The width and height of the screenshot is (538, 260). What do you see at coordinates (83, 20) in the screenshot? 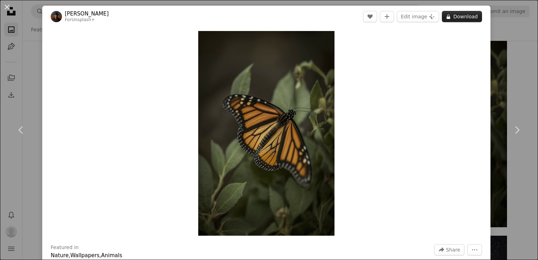
I see `a: Unsplash+` at bounding box center [83, 20].